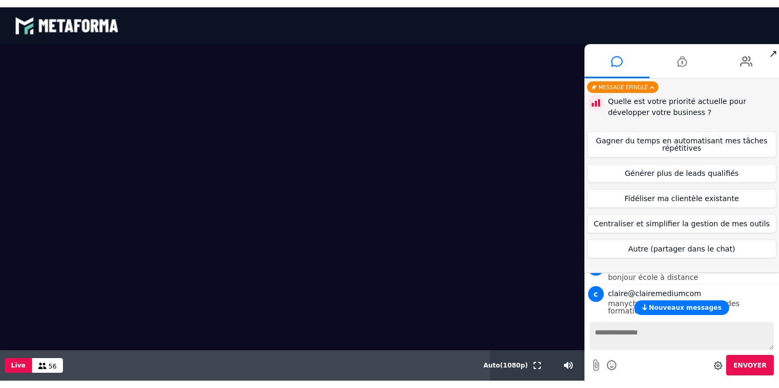  I want to click on button: Générer plus de leads qualifiés, so click(682, 166).